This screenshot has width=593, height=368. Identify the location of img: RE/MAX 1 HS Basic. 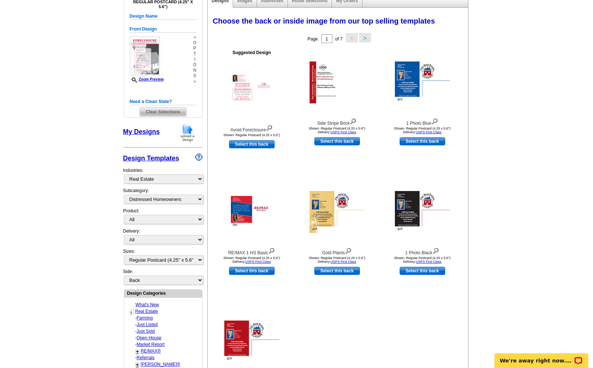
(252, 212).